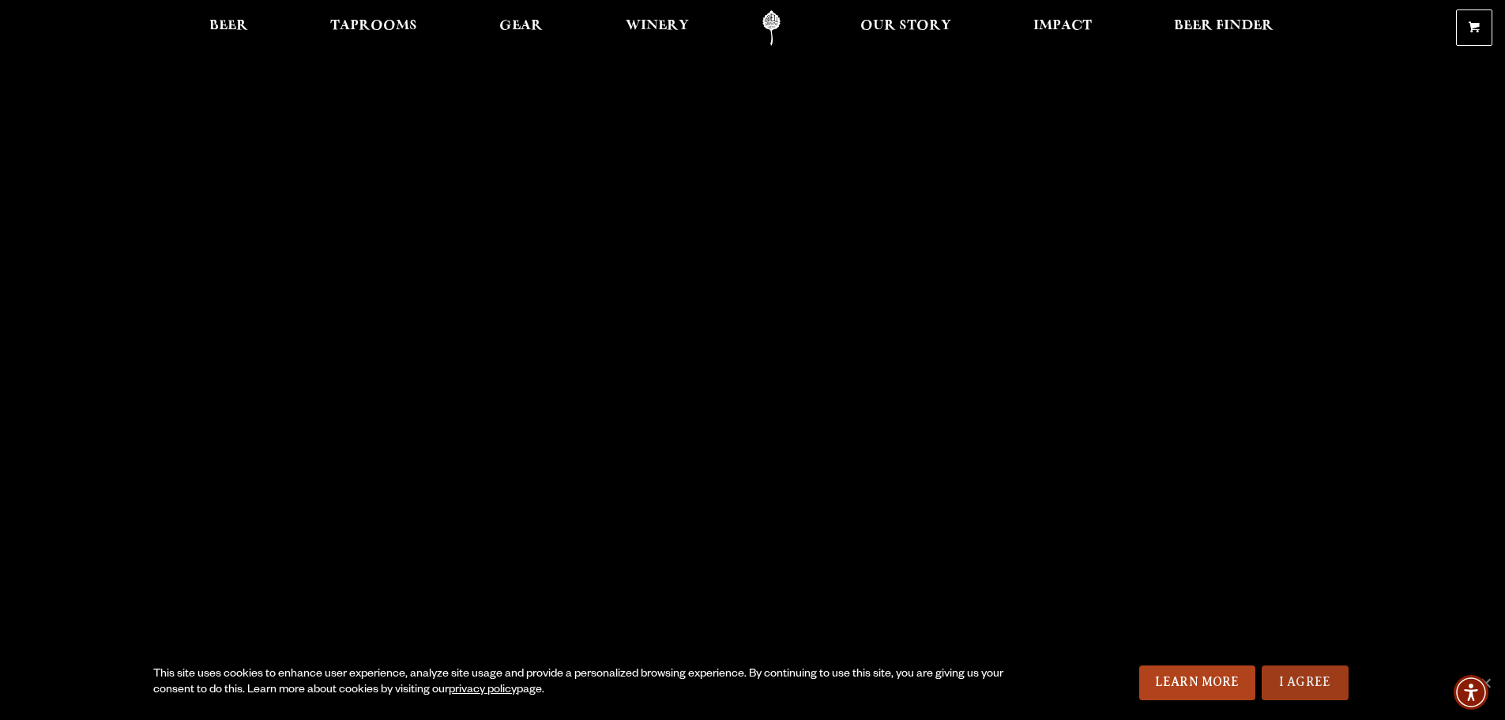  Describe the element at coordinates (374, 26) in the screenshot. I see `span: Taprooms` at that location.